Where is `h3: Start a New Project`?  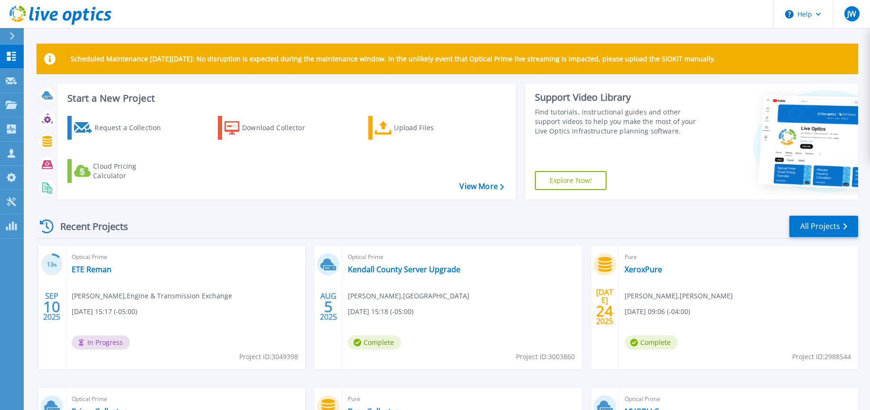
h3: Start a New Project is located at coordinates (285, 98).